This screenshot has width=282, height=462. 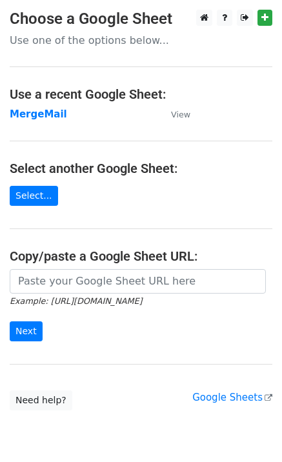 What do you see at coordinates (141, 19) in the screenshot?
I see `h3: Choose a Google Sheet` at bounding box center [141, 19].